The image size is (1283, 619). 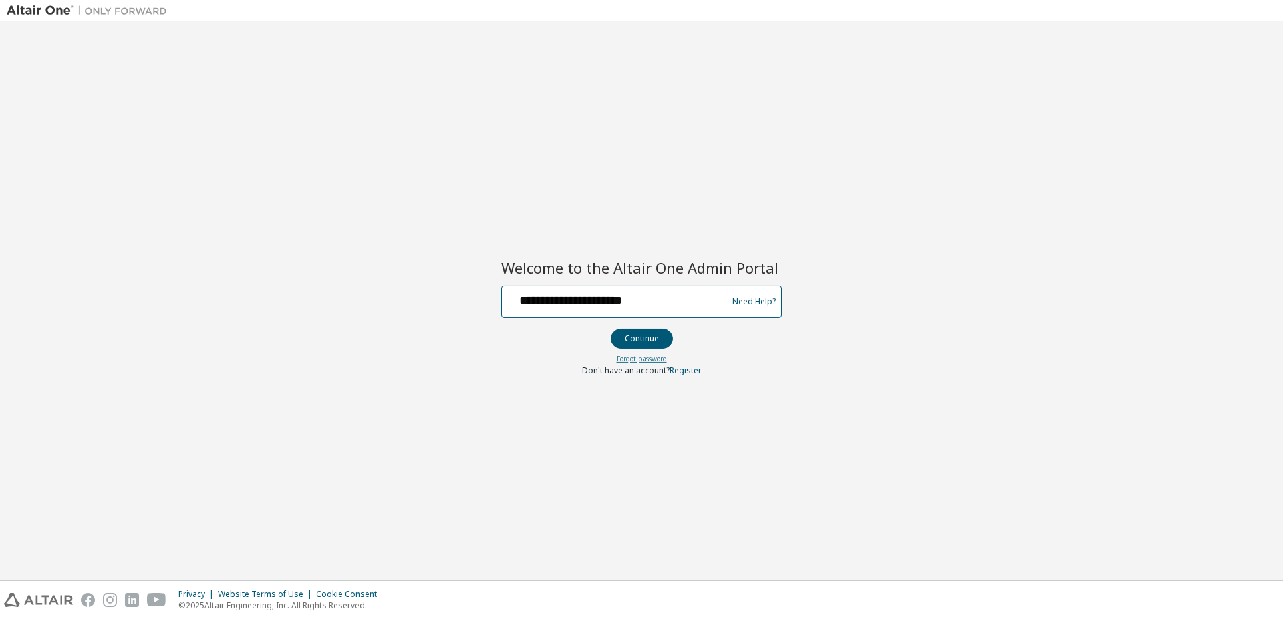 What do you see at coordinates (350, 594) in the screenshot?
I see `div: Cookie Consent` at bounding box center [350, 594].